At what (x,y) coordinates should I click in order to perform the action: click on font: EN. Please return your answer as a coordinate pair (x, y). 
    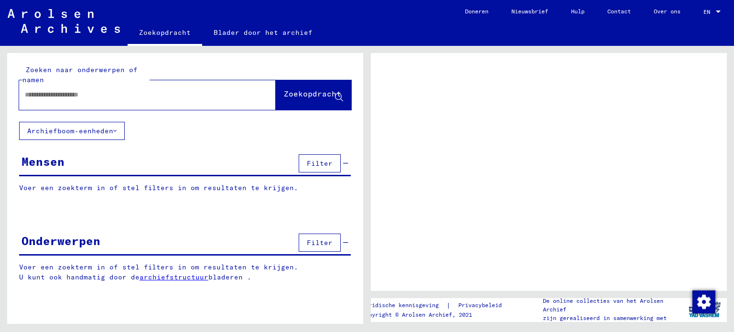
    Looking at the image, I should click on (707, 11).